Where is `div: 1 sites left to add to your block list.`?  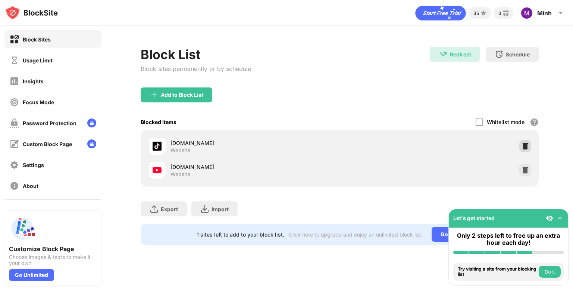
div: 1 sites left to add to your block list. is located at coordinates (240, 234).